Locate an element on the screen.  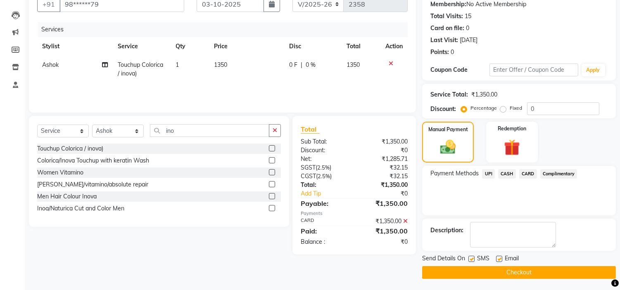
span: CARD is located at coordinates (527, 174).